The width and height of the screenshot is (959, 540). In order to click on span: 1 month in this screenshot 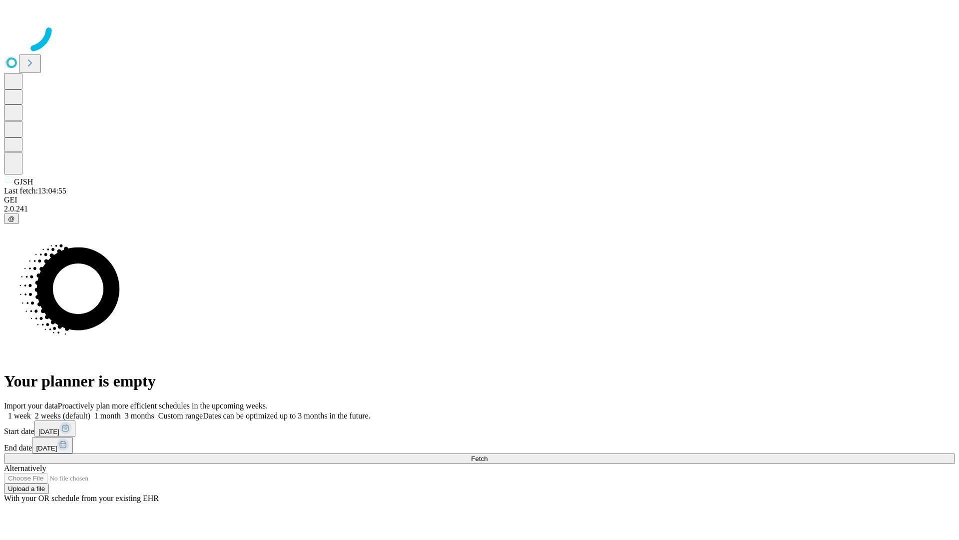, I will do `click(107, 415)`.